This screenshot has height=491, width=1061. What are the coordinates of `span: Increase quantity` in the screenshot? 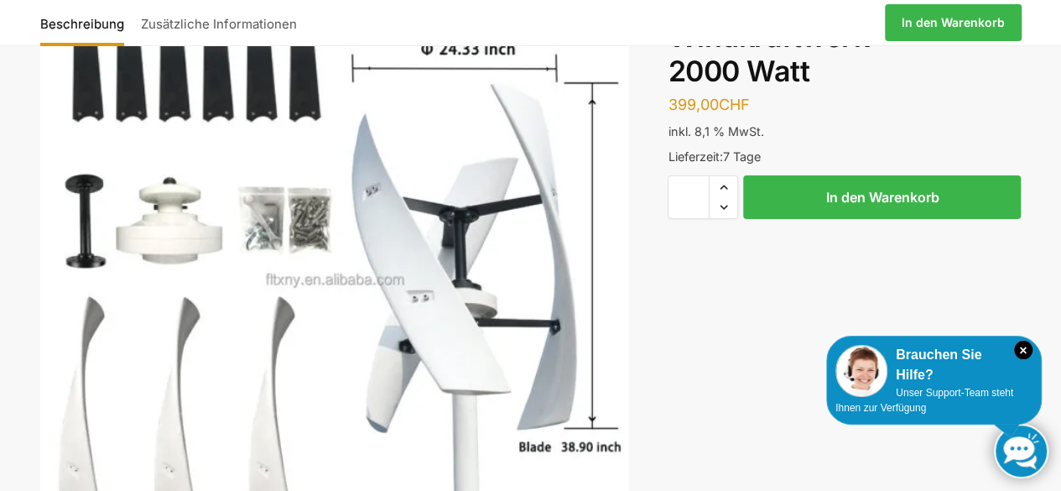 It's located at (723, 187).